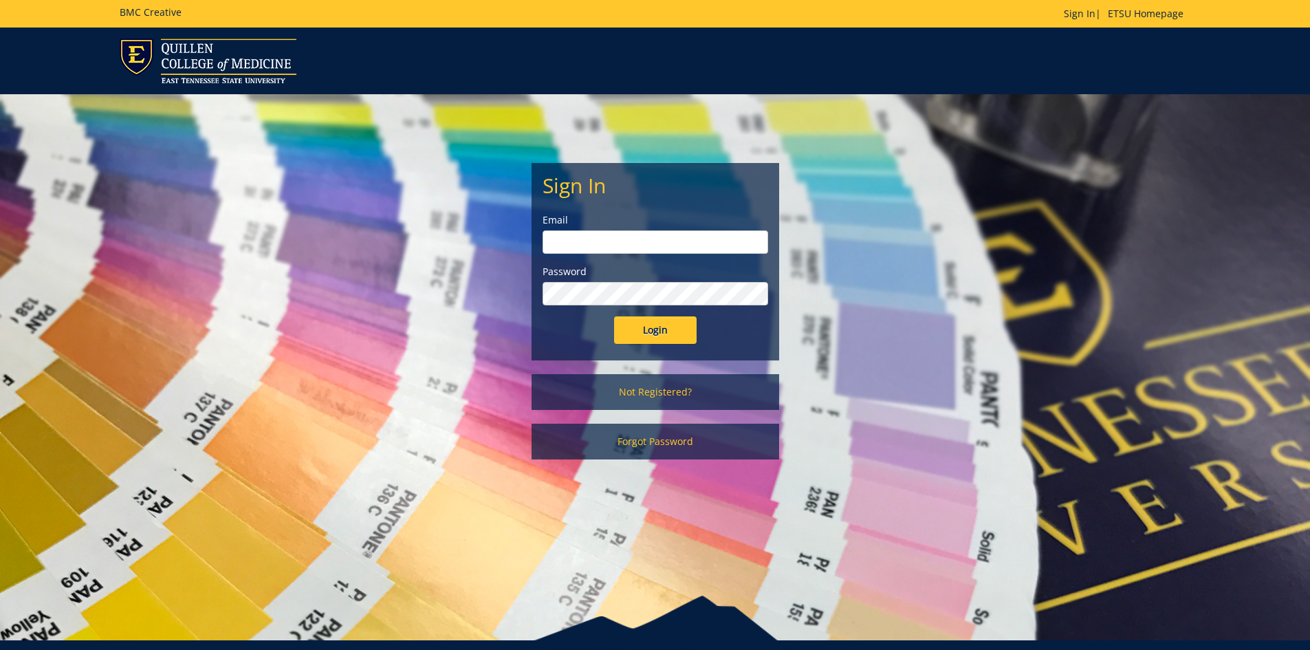  I want to click on label: Email, so click(656, 220).